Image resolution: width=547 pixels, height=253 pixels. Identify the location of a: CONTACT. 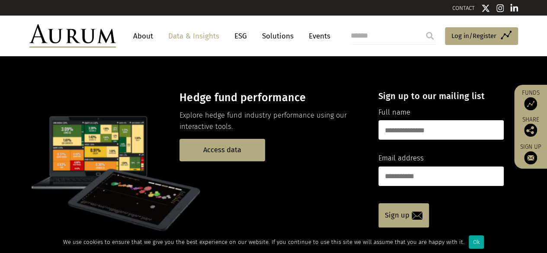
(463, 8).